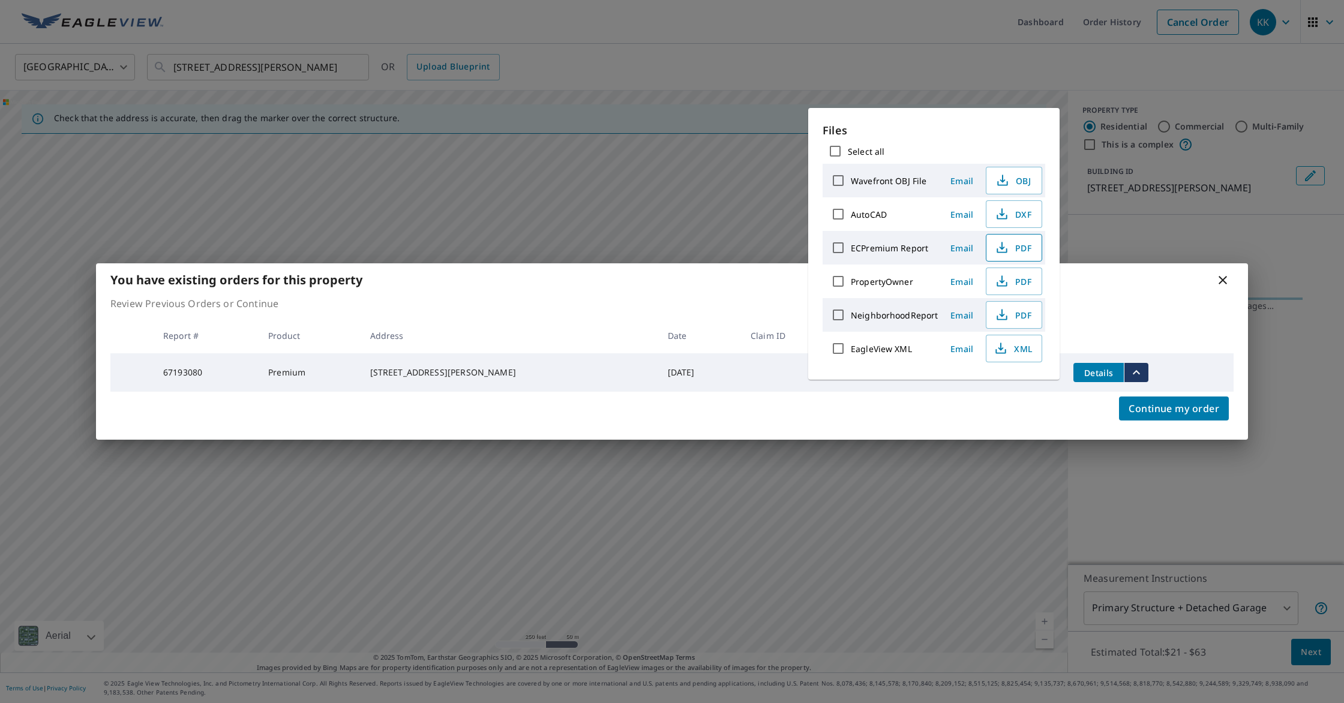  What do you see at coordinates (700, 335) in the screenshot?
I see `th: Date` at bounding box center [700, 335].